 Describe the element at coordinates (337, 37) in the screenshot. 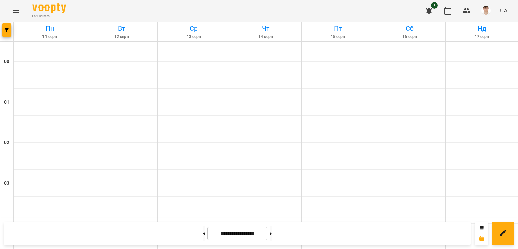

I see `h6: 15 серп` at that location.